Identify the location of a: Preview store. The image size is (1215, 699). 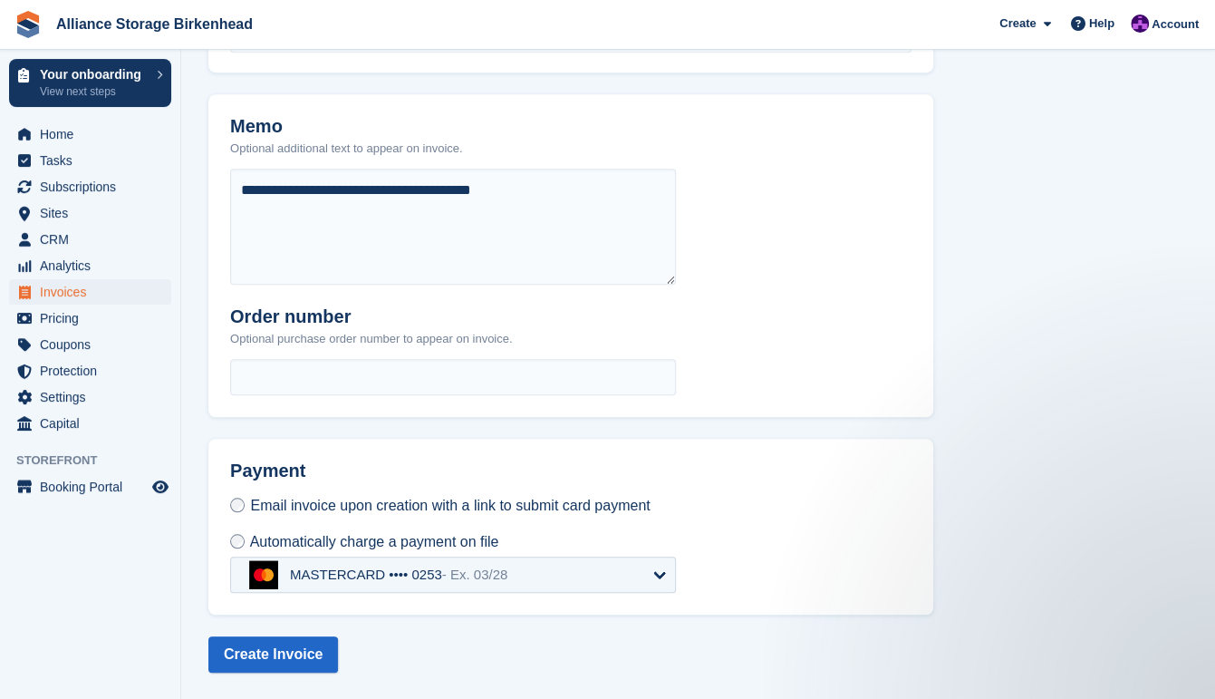
(160, 487).